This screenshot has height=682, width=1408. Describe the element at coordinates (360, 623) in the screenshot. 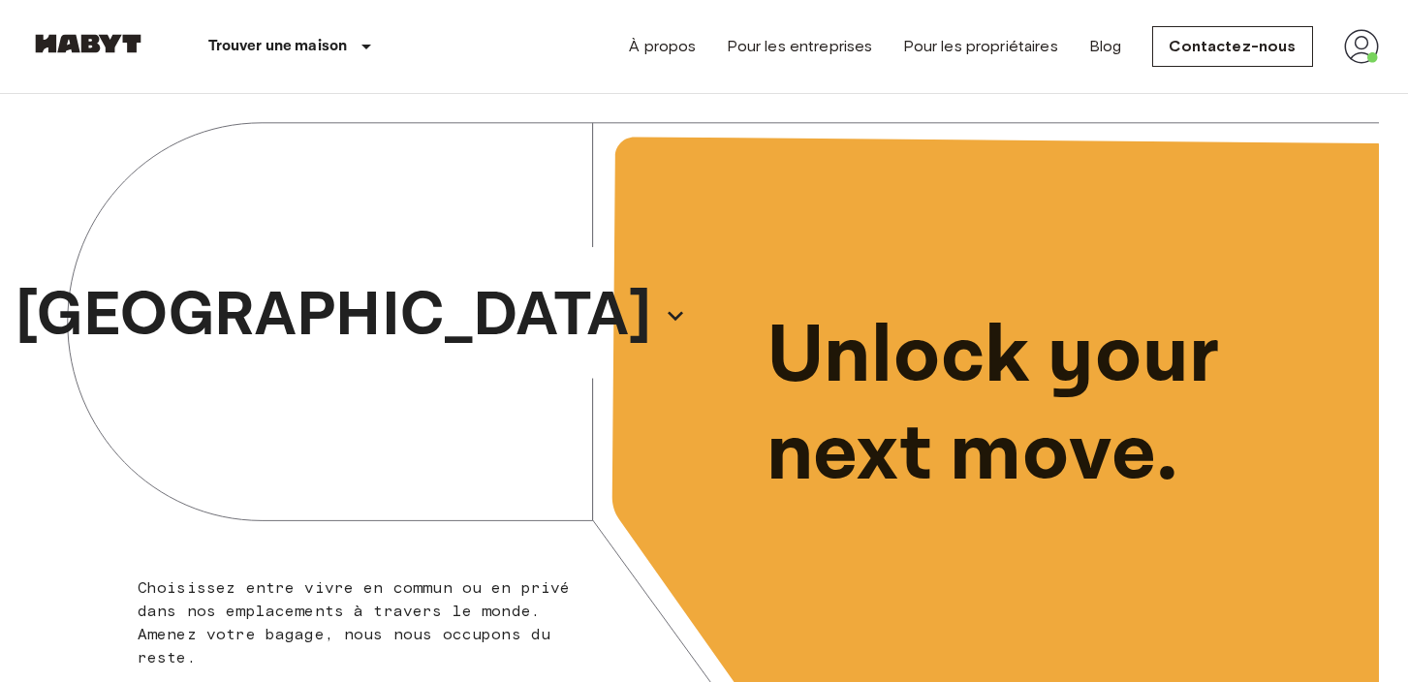

I see `p: Choisissez entre vivre en commun ou en privé dans nos emplacements à travers le monde. Amenez vot...` at that location.